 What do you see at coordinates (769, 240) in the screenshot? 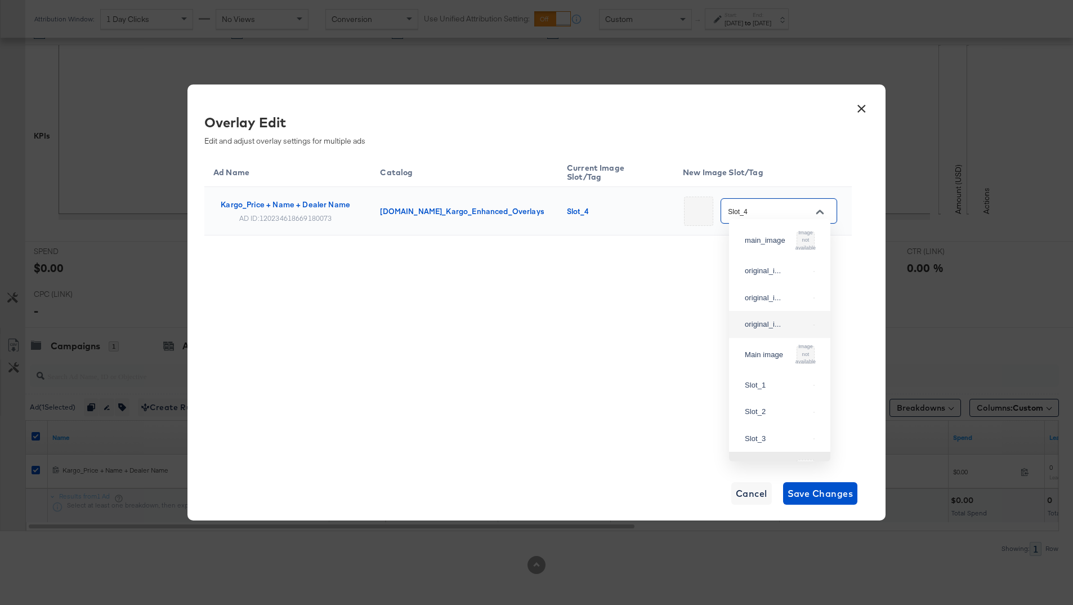
I see `div: main_image` at bounding box center [769, 240].